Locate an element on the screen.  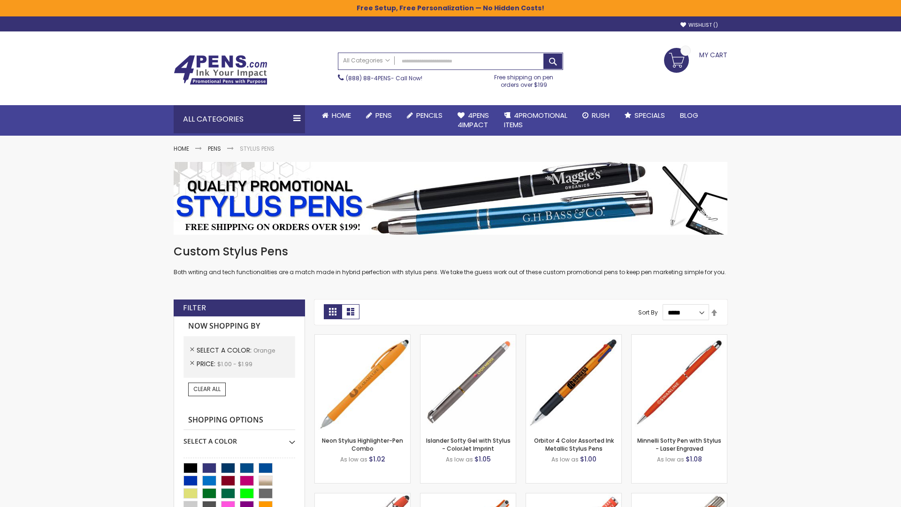
img: Islander Softy Gel with Stylus - ColorJet Imprint-Orange is located at coordinates (468, 382).